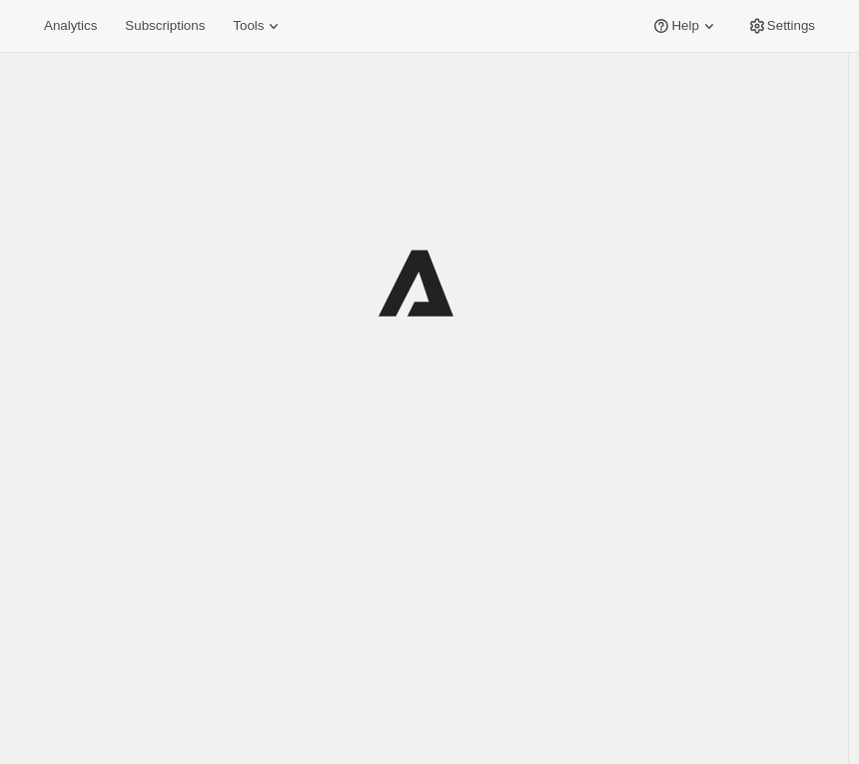  Describe the element at coordinates (248, 26) in the screenshot. I see `span: Tools` at that location.